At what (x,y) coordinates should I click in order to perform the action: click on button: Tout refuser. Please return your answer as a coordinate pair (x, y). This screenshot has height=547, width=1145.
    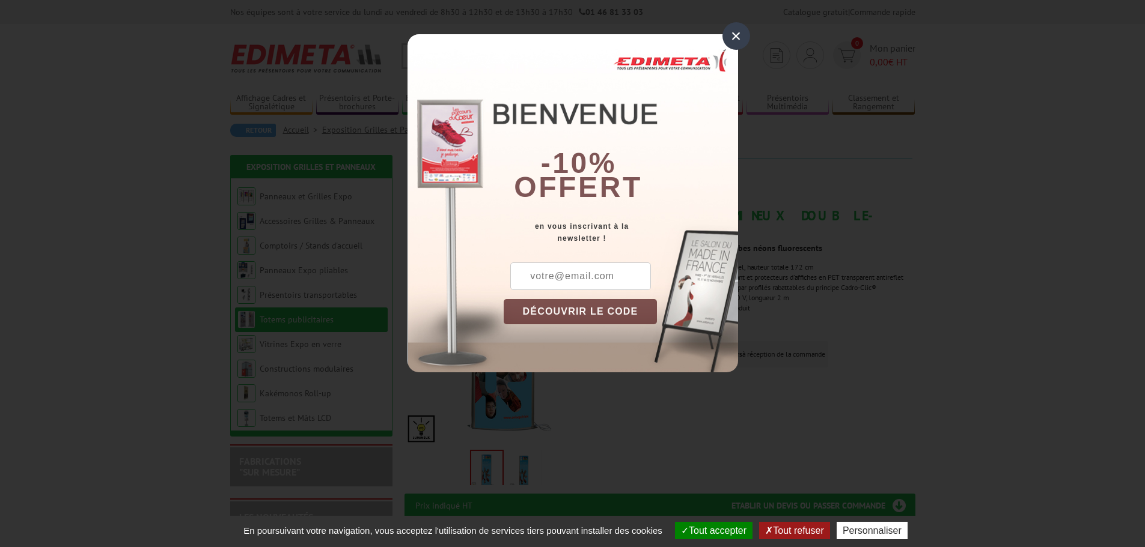
    Looking at the image, I should click on (794, 531).